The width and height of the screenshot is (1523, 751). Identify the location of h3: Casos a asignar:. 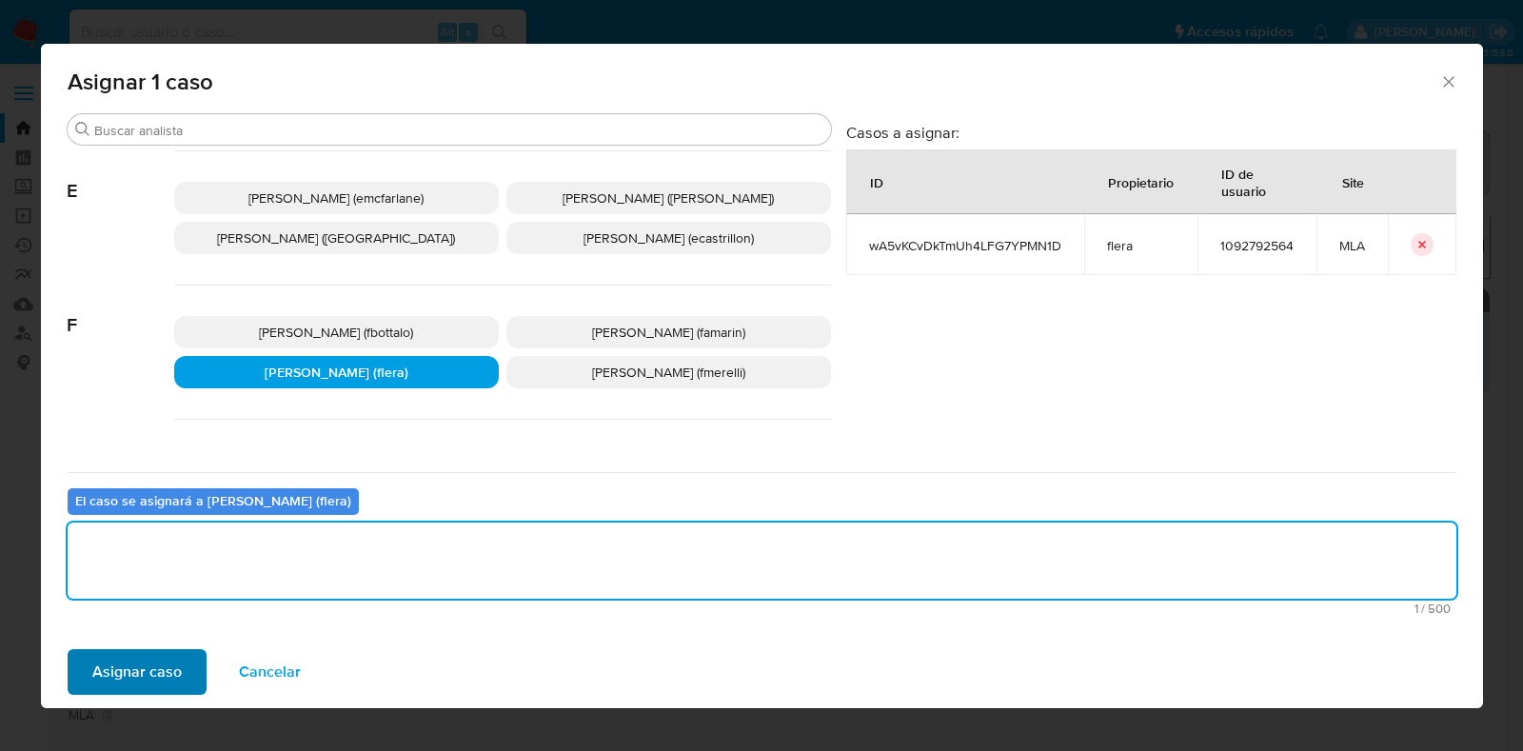
(1151, 132).